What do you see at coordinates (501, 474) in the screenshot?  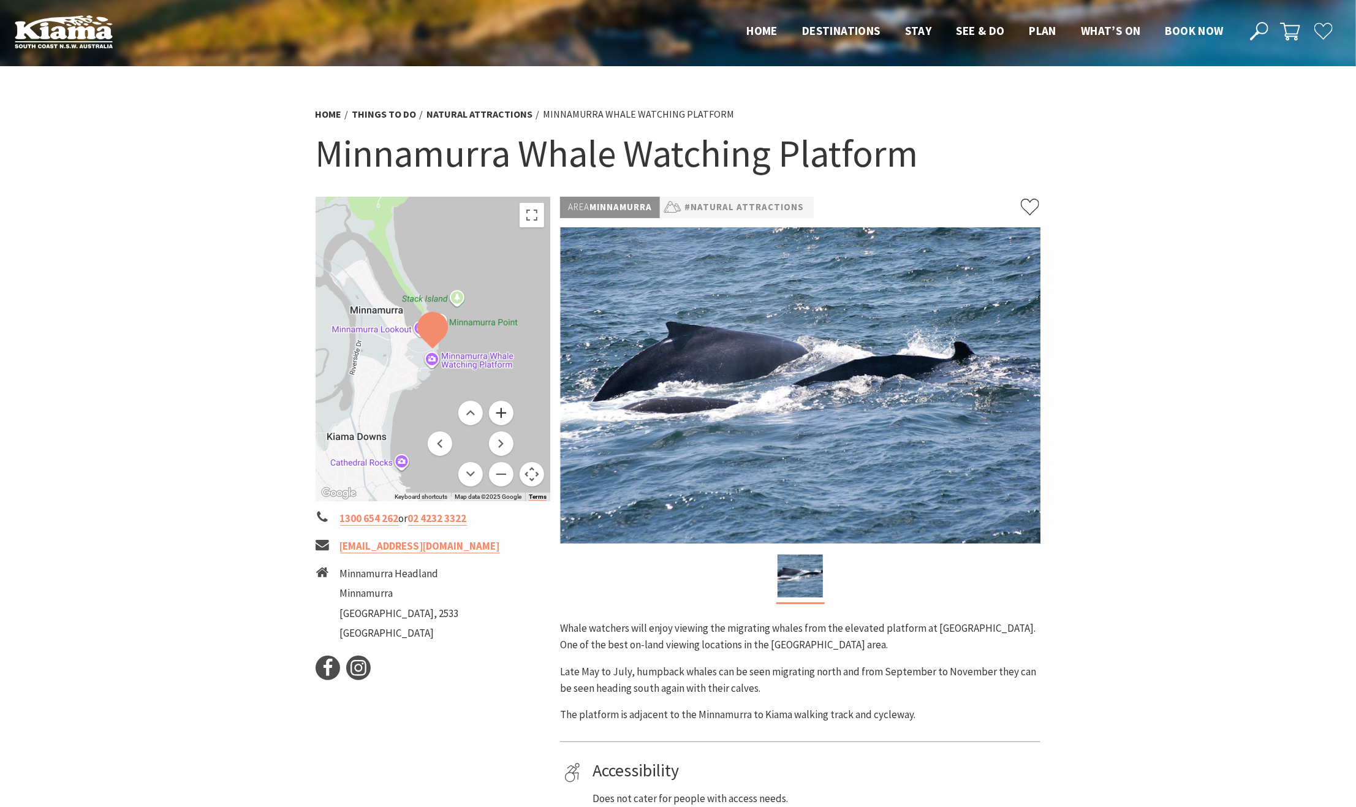 I see `button: Zoom out` at bounding box center [501, 474].